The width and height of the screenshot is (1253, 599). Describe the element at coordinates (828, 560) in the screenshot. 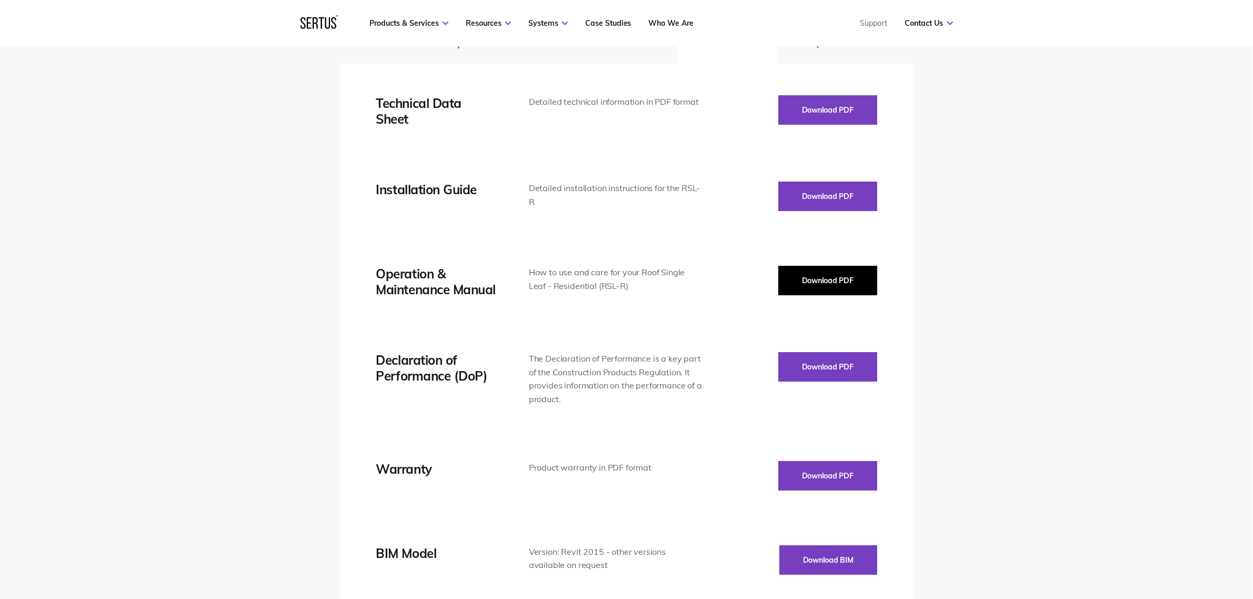

I see `button: Download BIM` at that location.